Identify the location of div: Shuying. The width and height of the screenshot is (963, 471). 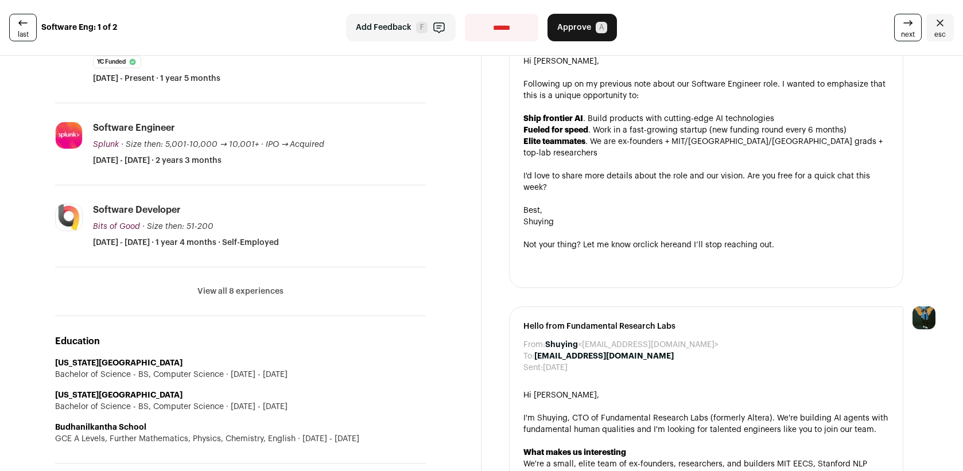
(706, 222).